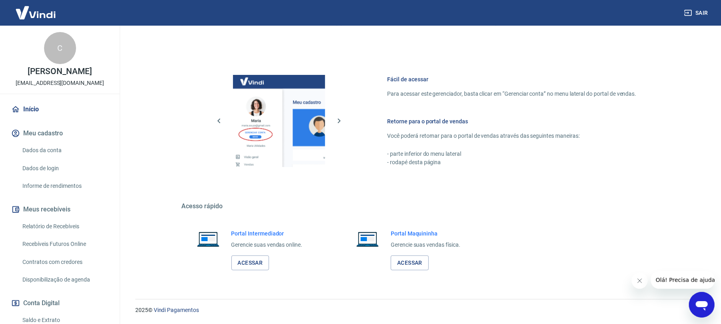 This screenshot has height=324, width=721. I want to click on h5: Acesso rápido, so click(419, 206).